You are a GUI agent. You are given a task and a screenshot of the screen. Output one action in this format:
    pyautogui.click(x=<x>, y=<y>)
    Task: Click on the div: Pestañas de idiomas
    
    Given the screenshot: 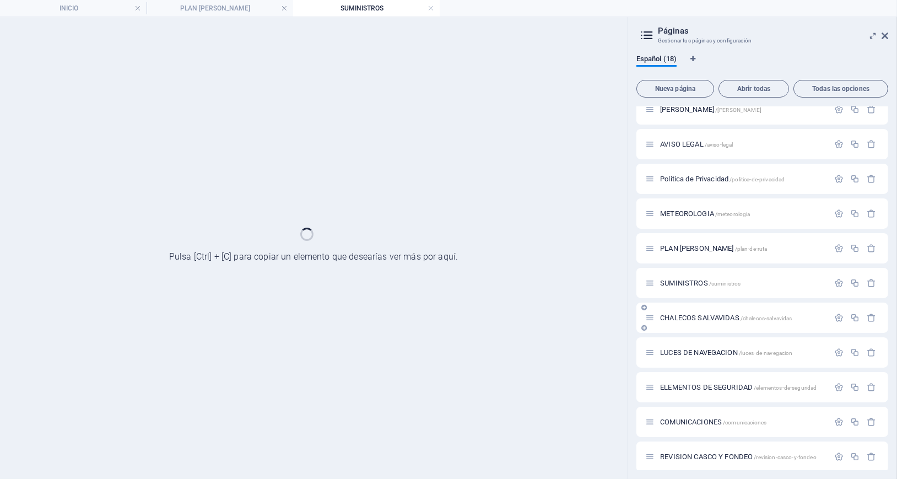 What is the action you would take?
    pyautogui.click(x=762, y=65)
    